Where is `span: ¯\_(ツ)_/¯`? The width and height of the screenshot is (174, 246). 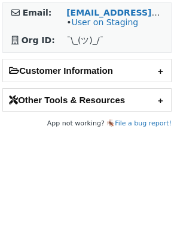
span: ¯\_(ツ)_/¯ is located at coordinates (85, 40).